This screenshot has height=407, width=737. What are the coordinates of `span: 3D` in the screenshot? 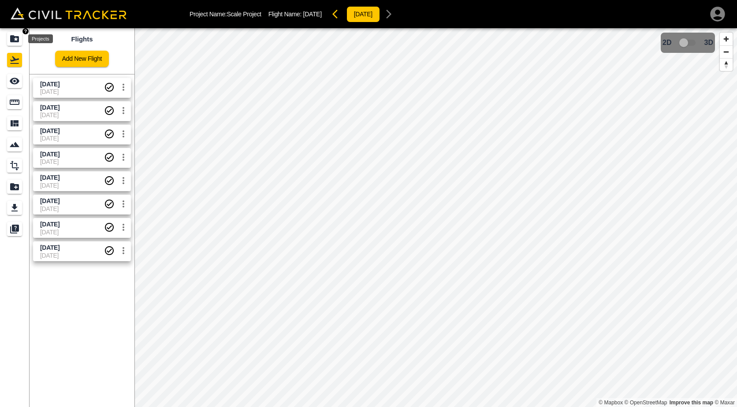 It's located at (708, 43).